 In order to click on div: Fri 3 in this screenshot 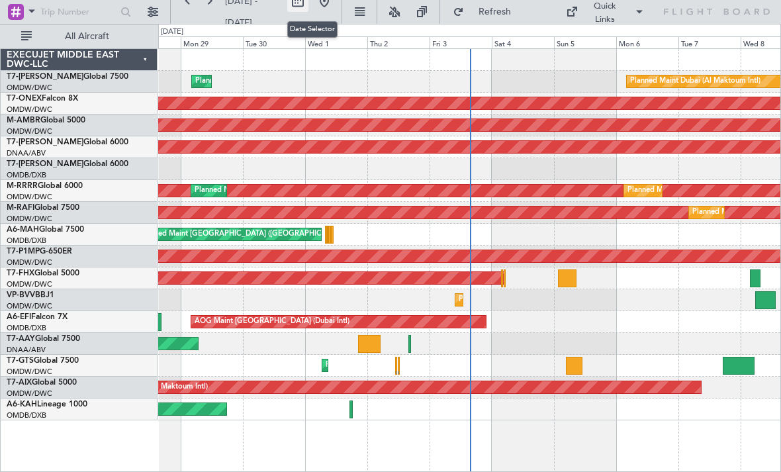, I will do `click(461, 42)`.